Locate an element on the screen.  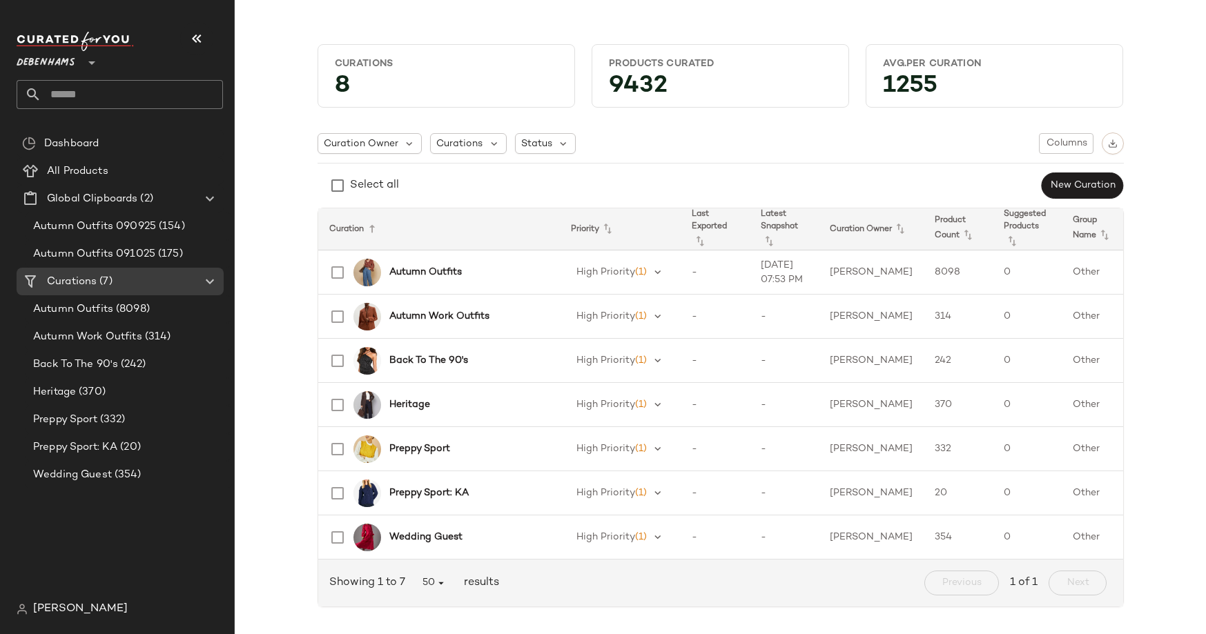
span: 50 is located at coordinates (434, 583).